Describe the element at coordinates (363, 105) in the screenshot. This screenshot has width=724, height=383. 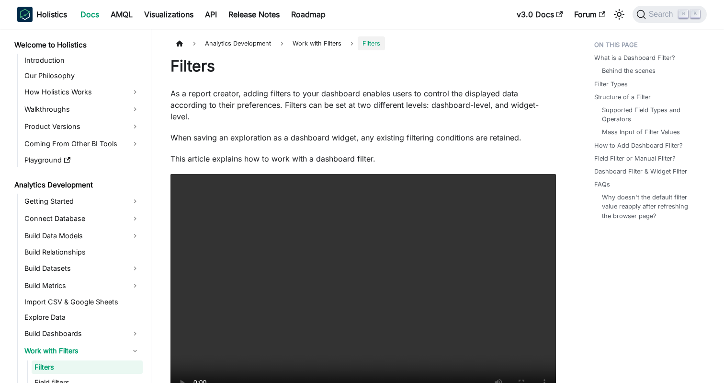
I see `p: As a report creator, adding filters to your dashboard enables users to control the displayed data...` at that location.